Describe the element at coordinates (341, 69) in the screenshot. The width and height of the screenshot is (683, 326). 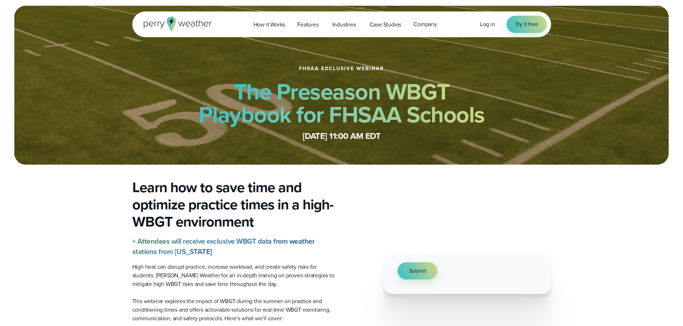
I see `h1: FHSAA Exclusive Webinar` at that location.